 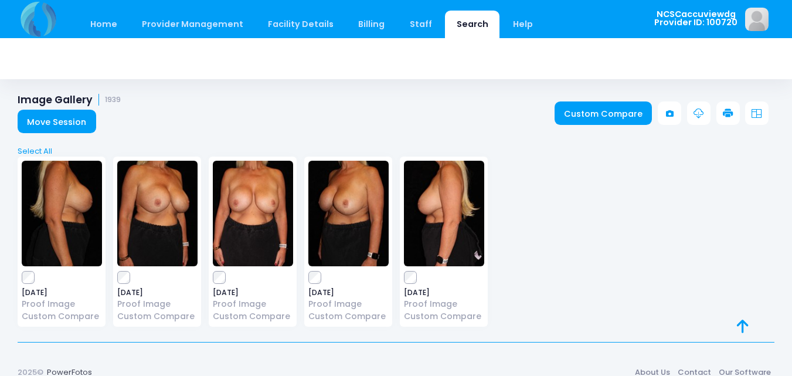 I want to click on a: Home, so click(x=103, y=24).